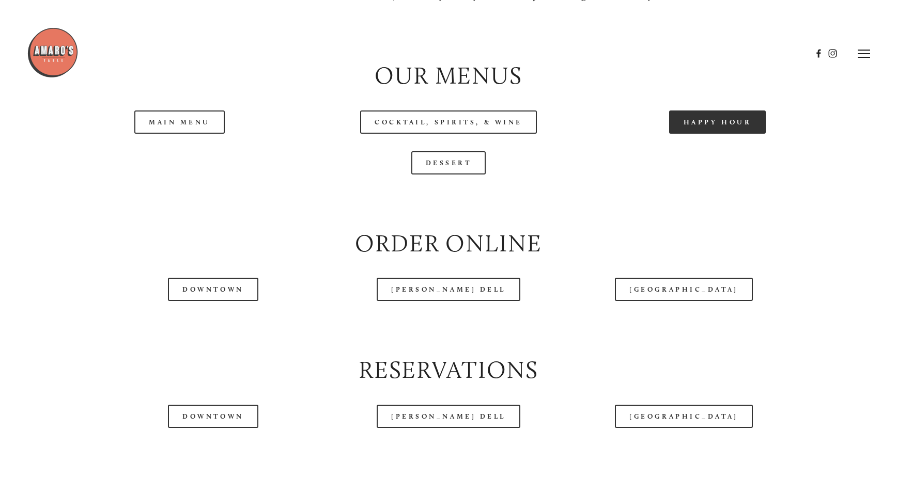  Describe the element at coordinates (448, 122) in the screenshot. I see `a: Cocktail, Spirits, & Wine` at that location.